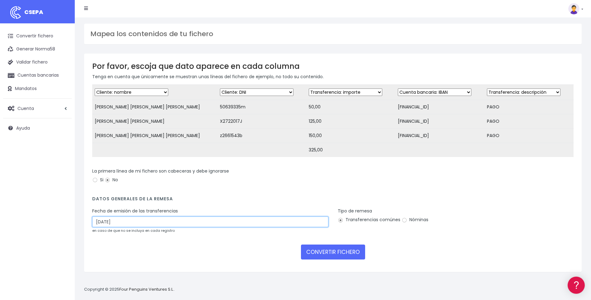 The height and width of the screenshot is (300, 591). What do you see at coordinates (37, 36) in the screenshot?
I see `a: Convertir fichero` at bounding box center [37, 36].